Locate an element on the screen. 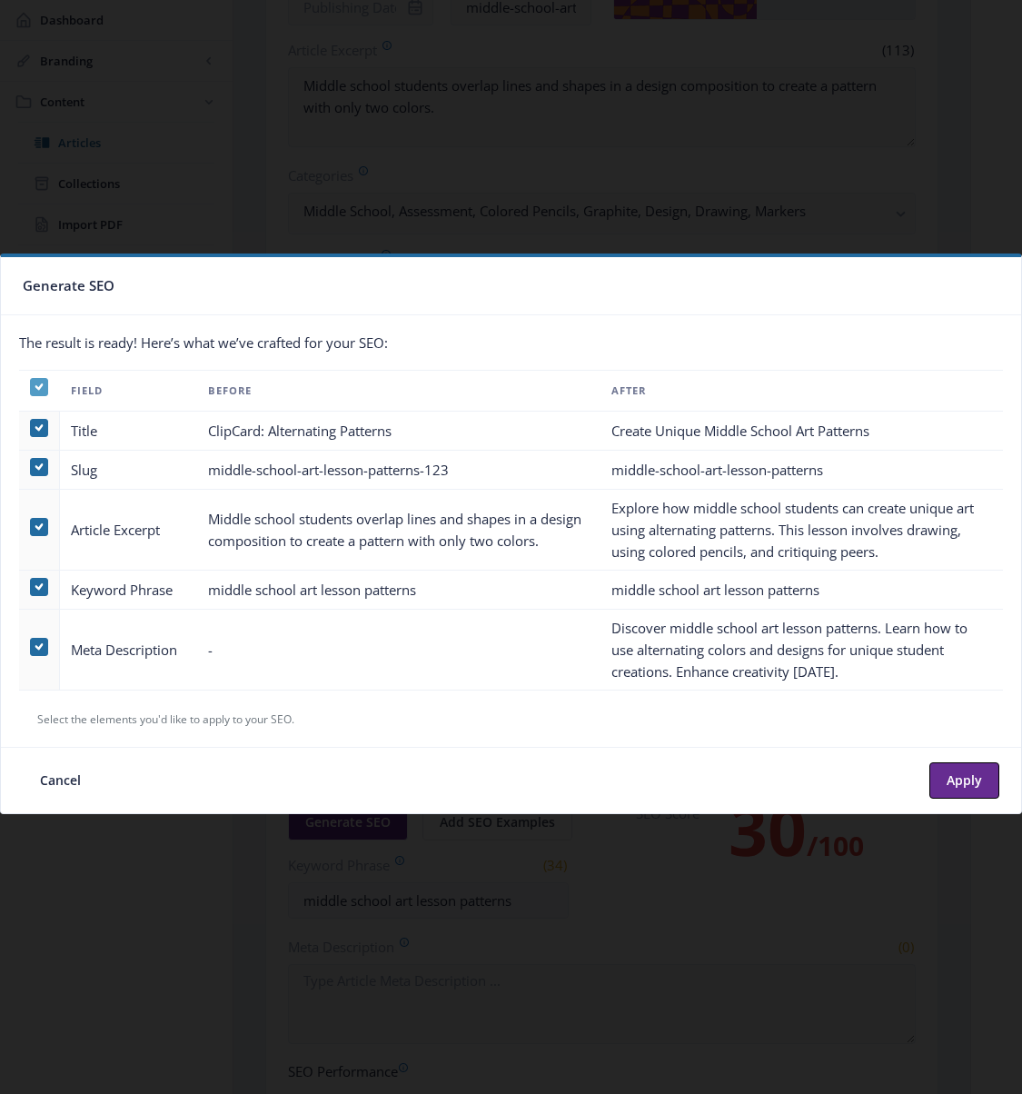 The height and width of the screenshot is (1094, 1022). td: ClipCard: Alternating Patterns is located at coordinates (398, 431).